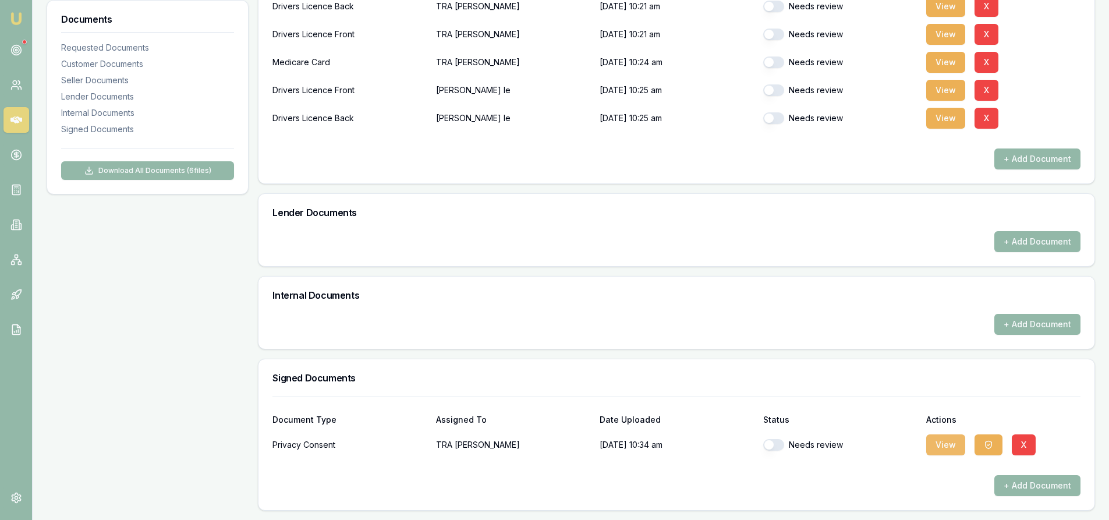 The height and width of the screenshot is (520, 1109). Describe the element at coordinates (513, 420) in the screenshot. I see `div: Assigned To` at that location.